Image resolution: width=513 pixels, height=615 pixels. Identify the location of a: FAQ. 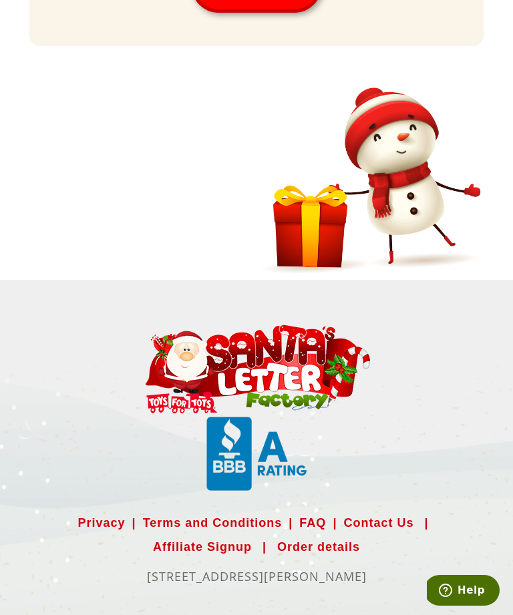
(312, 523).